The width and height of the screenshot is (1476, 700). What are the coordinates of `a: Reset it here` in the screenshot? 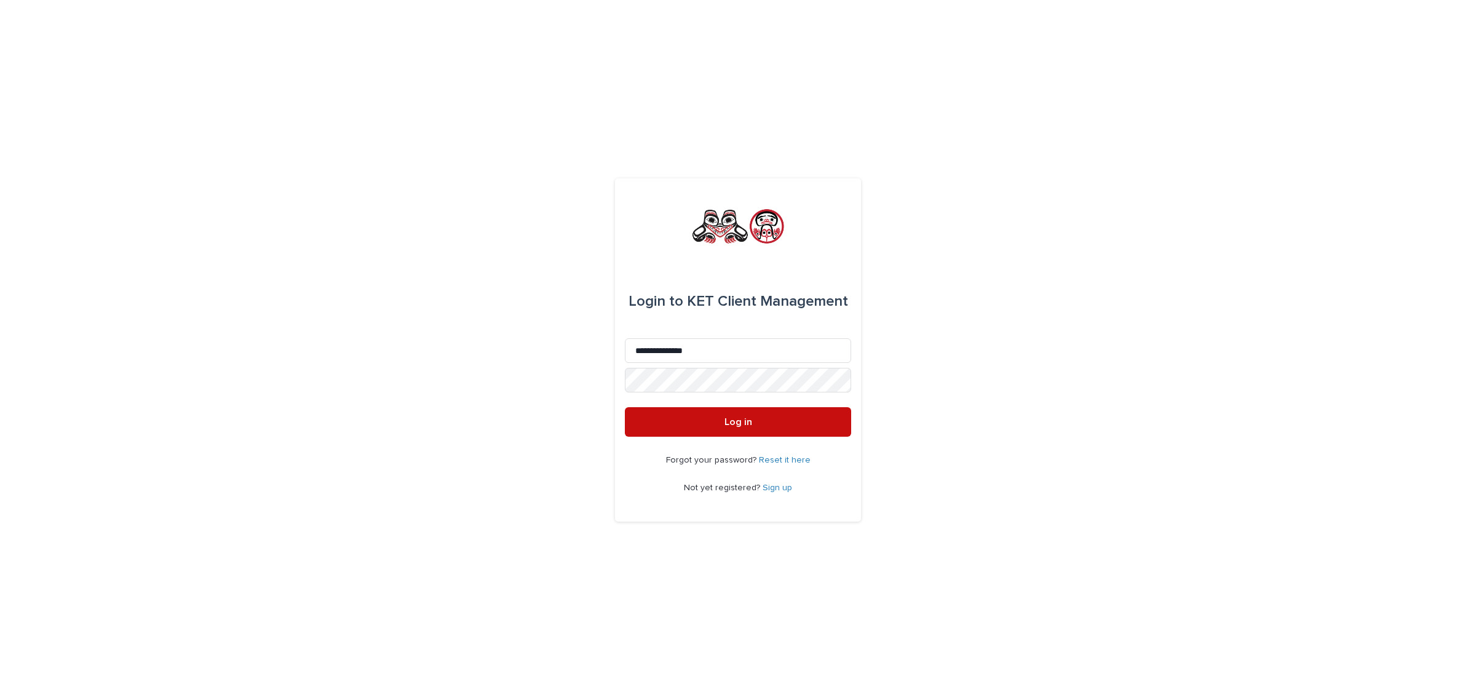 It's located at (785, 460).